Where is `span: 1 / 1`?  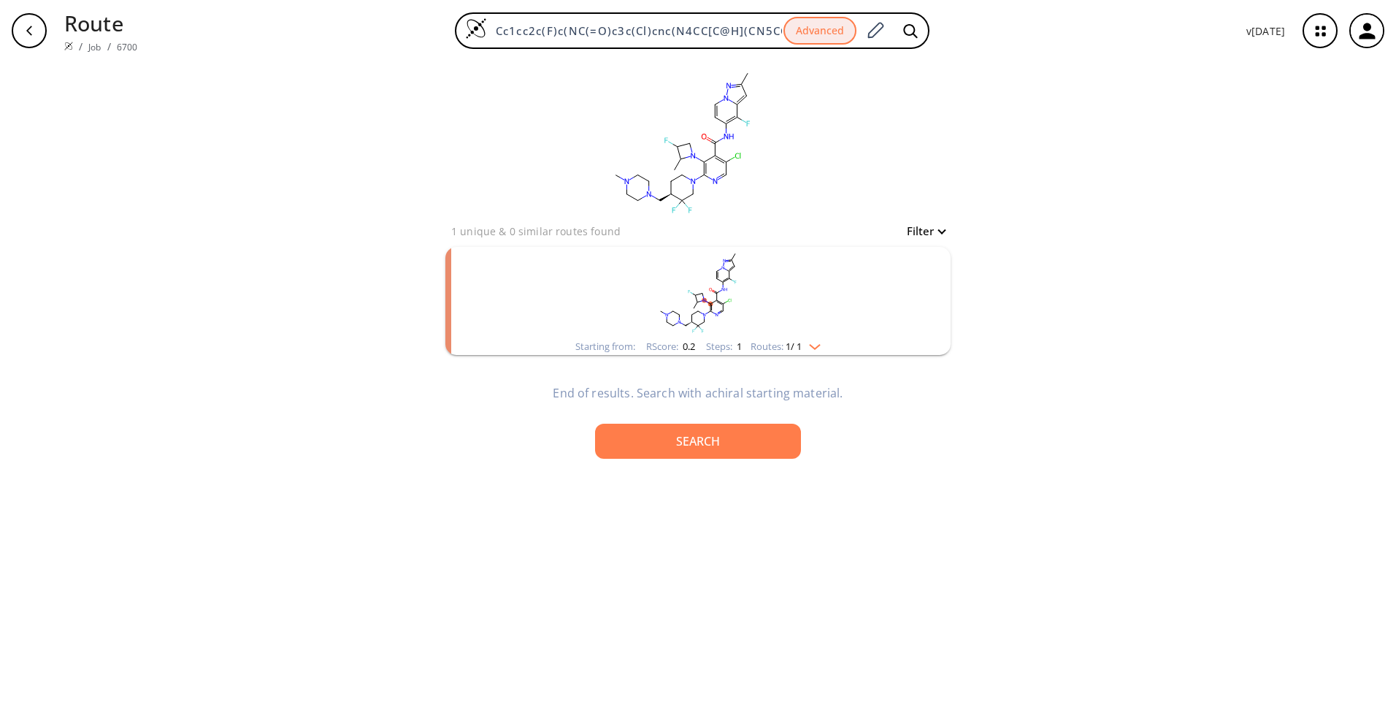 span: 1 / 1 is located at coordinates (794, 346).